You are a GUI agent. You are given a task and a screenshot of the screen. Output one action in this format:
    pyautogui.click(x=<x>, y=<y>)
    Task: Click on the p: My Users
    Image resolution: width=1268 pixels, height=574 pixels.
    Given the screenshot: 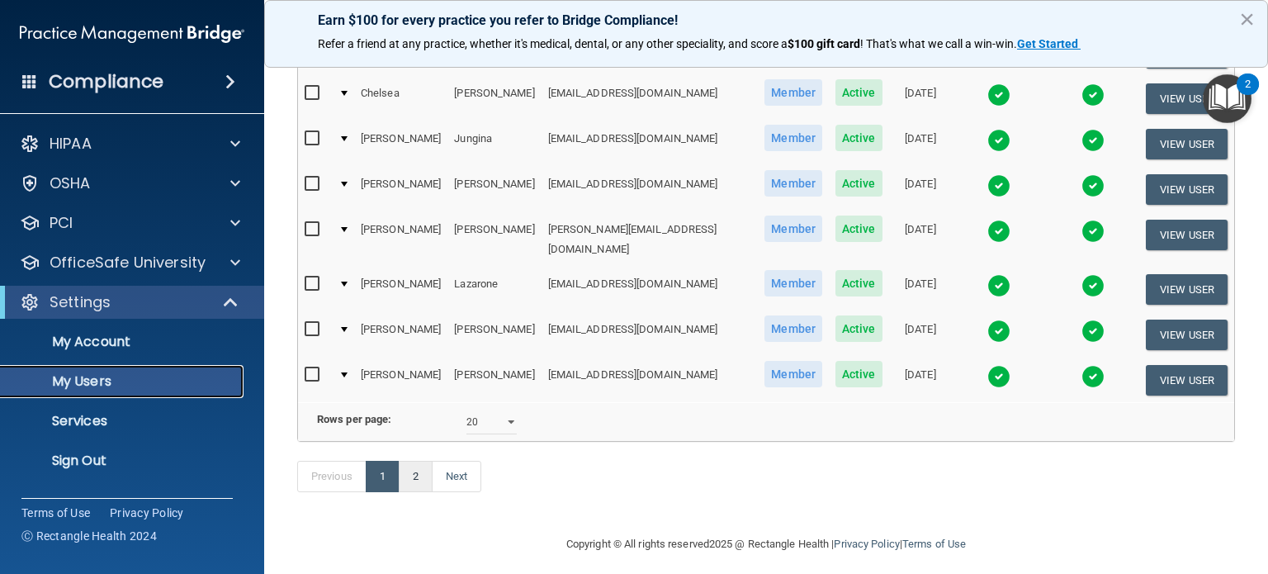 What is the action you would take?
    pyautogui.click(x=123, y=381)
    